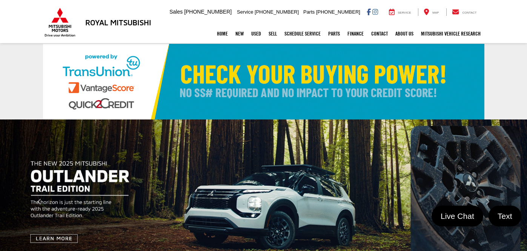  Describe the element at coordinates (222, 34) in the screenshot. I see `a: Home` at that location.